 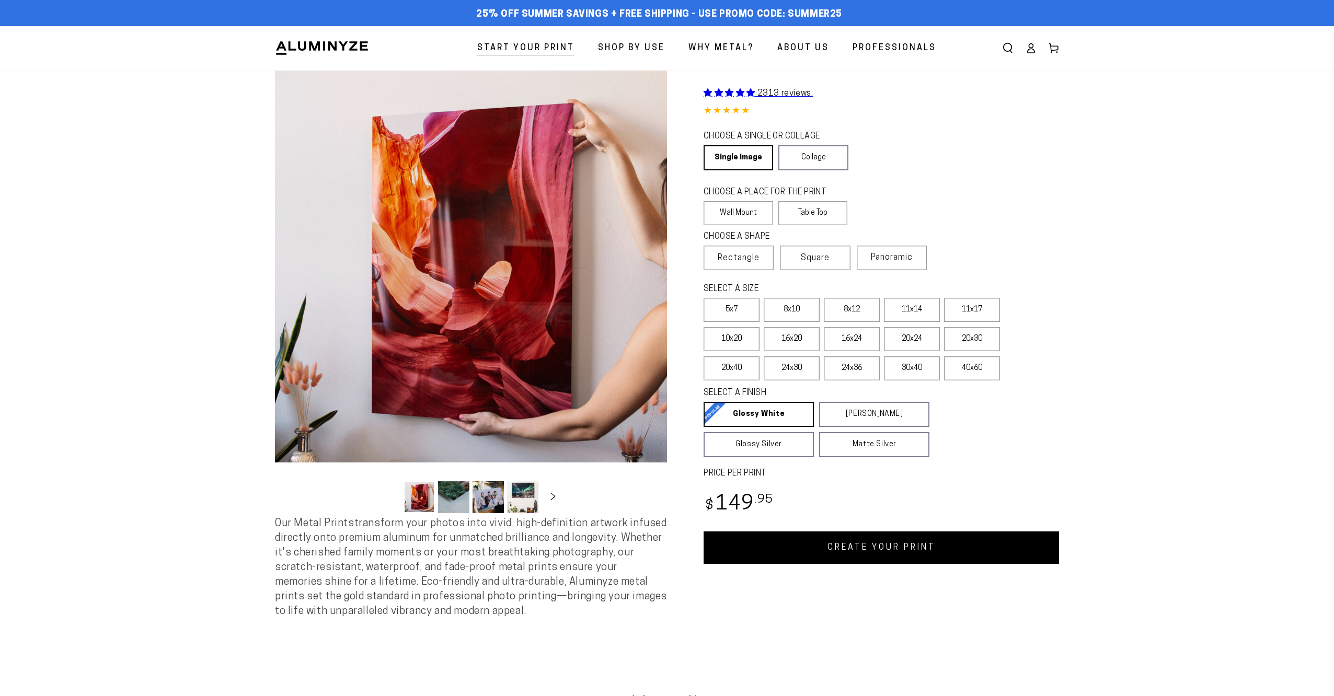 I want to click on label: 11x17, so click(x=972, y=310).